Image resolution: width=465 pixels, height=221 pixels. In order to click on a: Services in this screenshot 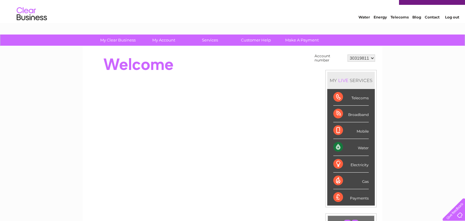, I will do `click(210, 40)`.